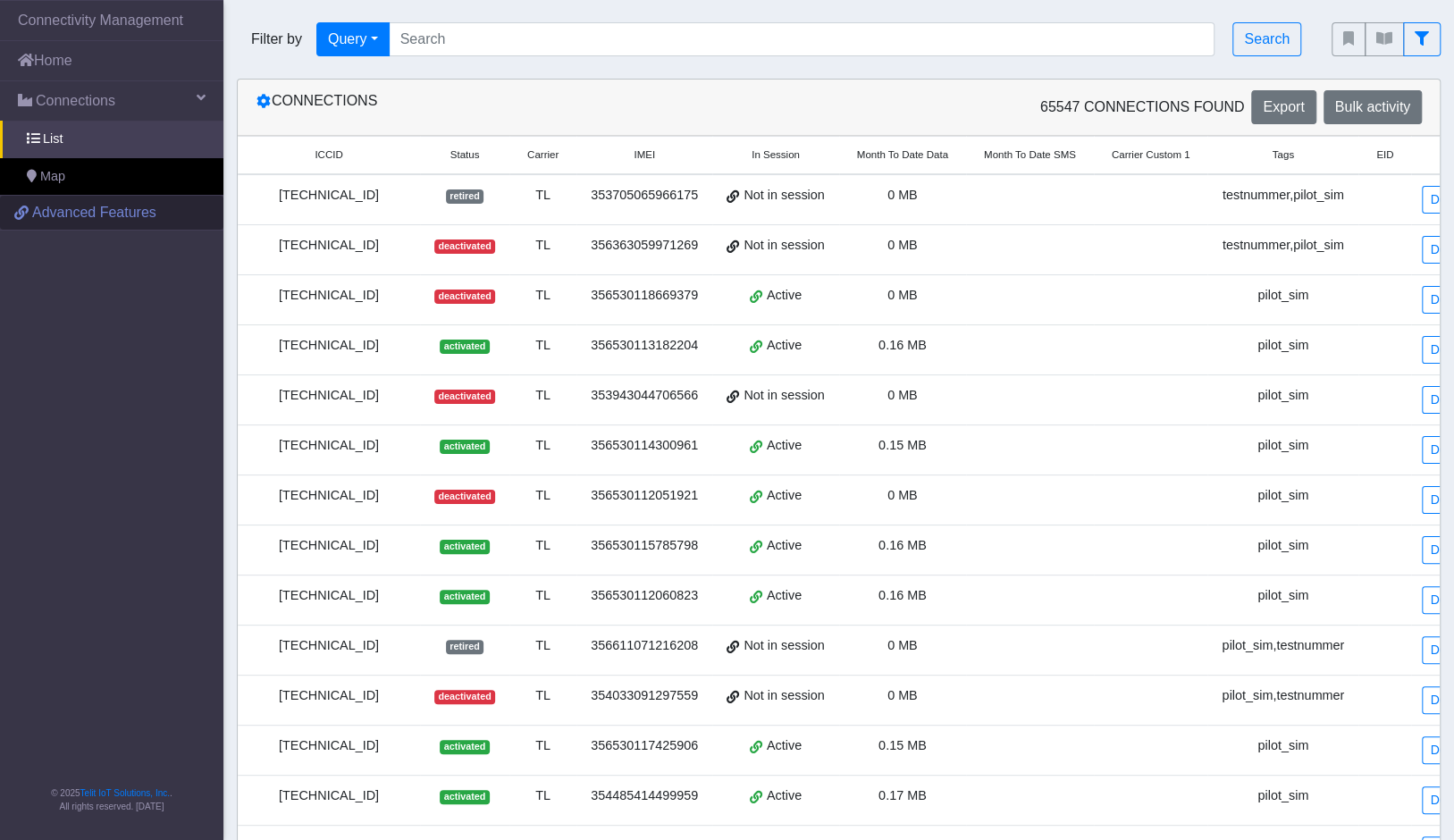 The width and height of the screenshot is (1454, 840). What do you see at coordinates (328, 154) in the screenshot?
I see `span: ICCID` at bounding box center [328, 154].